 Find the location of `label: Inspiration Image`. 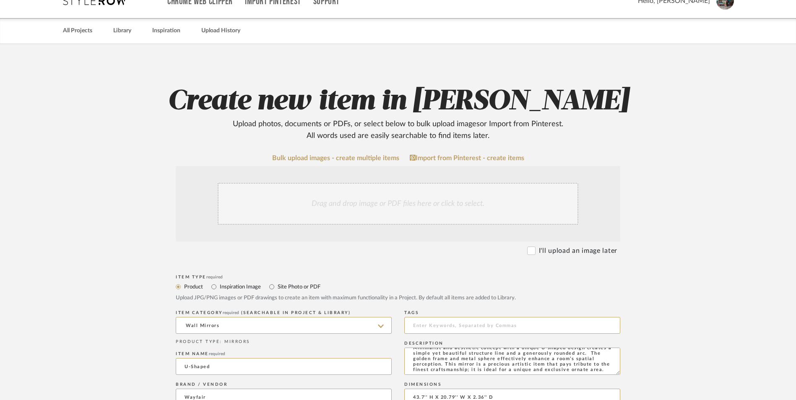

label: Inspiration Image is located at coordinates (240, 287).